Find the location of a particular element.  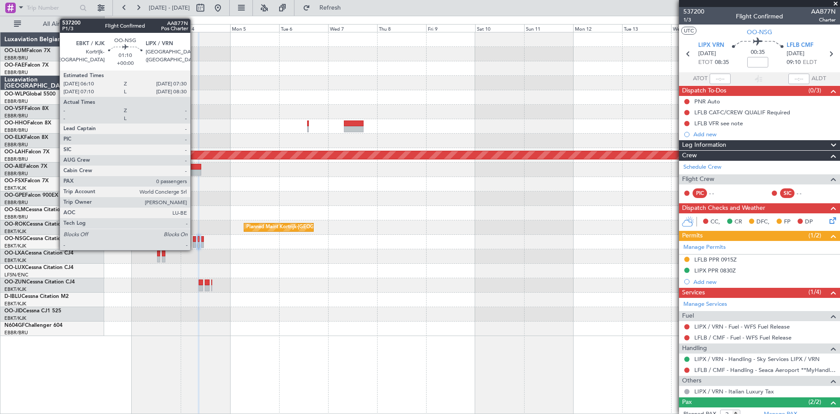

div: Tue 6 is located at coordinates (304, 28).